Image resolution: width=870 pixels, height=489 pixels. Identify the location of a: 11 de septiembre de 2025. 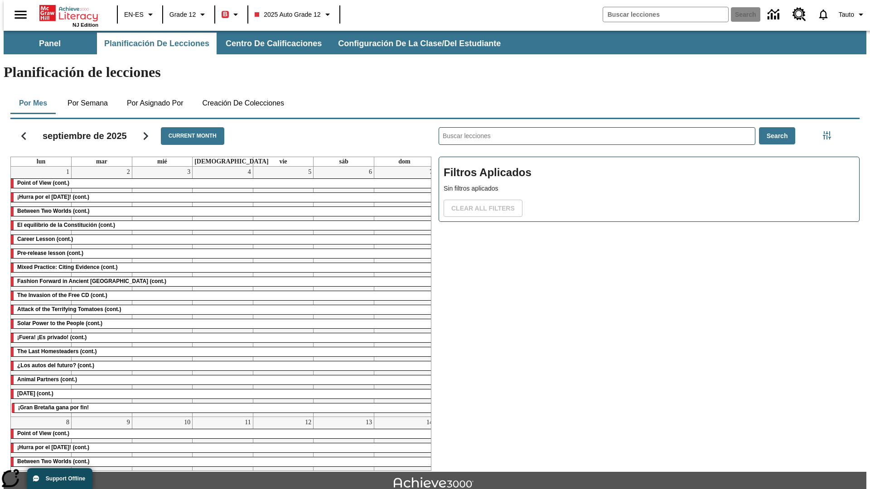
(247, 423).